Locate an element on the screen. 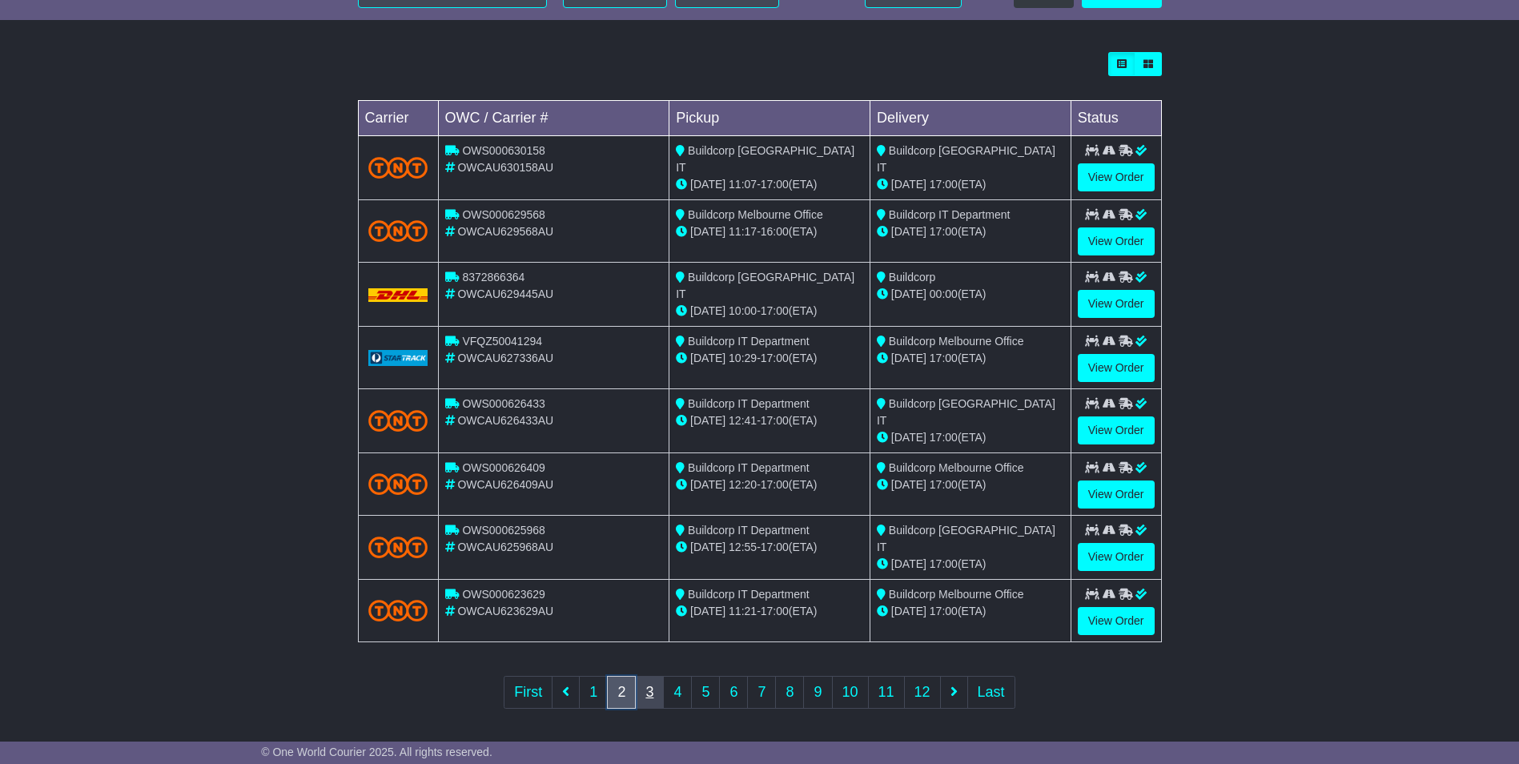 This screenshot has height=764, width=1519. span: 12:20 is located at coordinates (742, 485).